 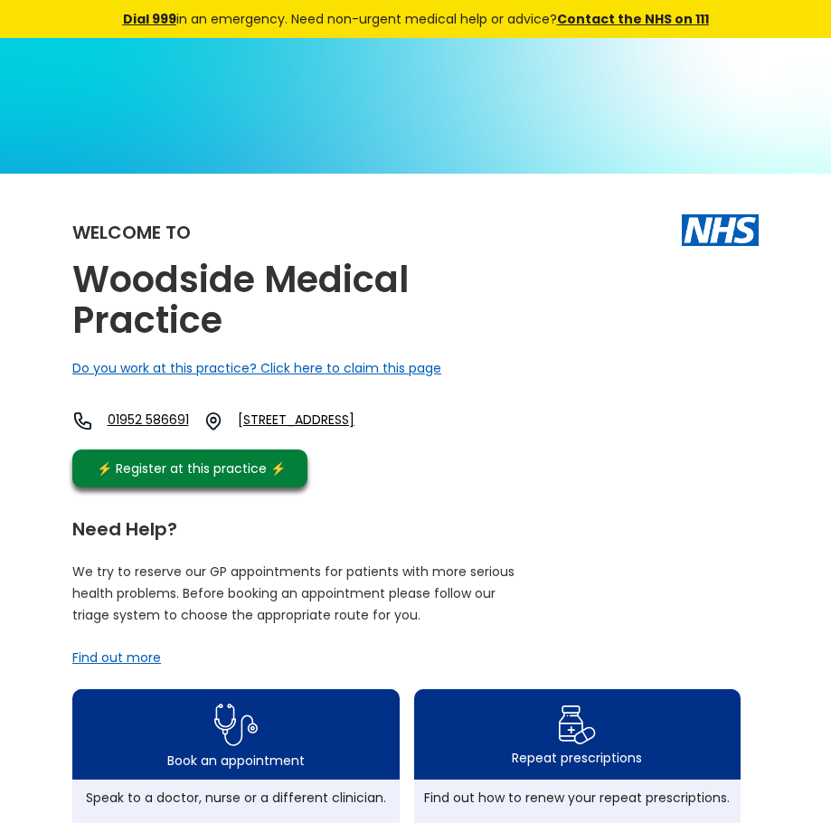 I want to click on img: practice location icon, so click(x=213, y=421).